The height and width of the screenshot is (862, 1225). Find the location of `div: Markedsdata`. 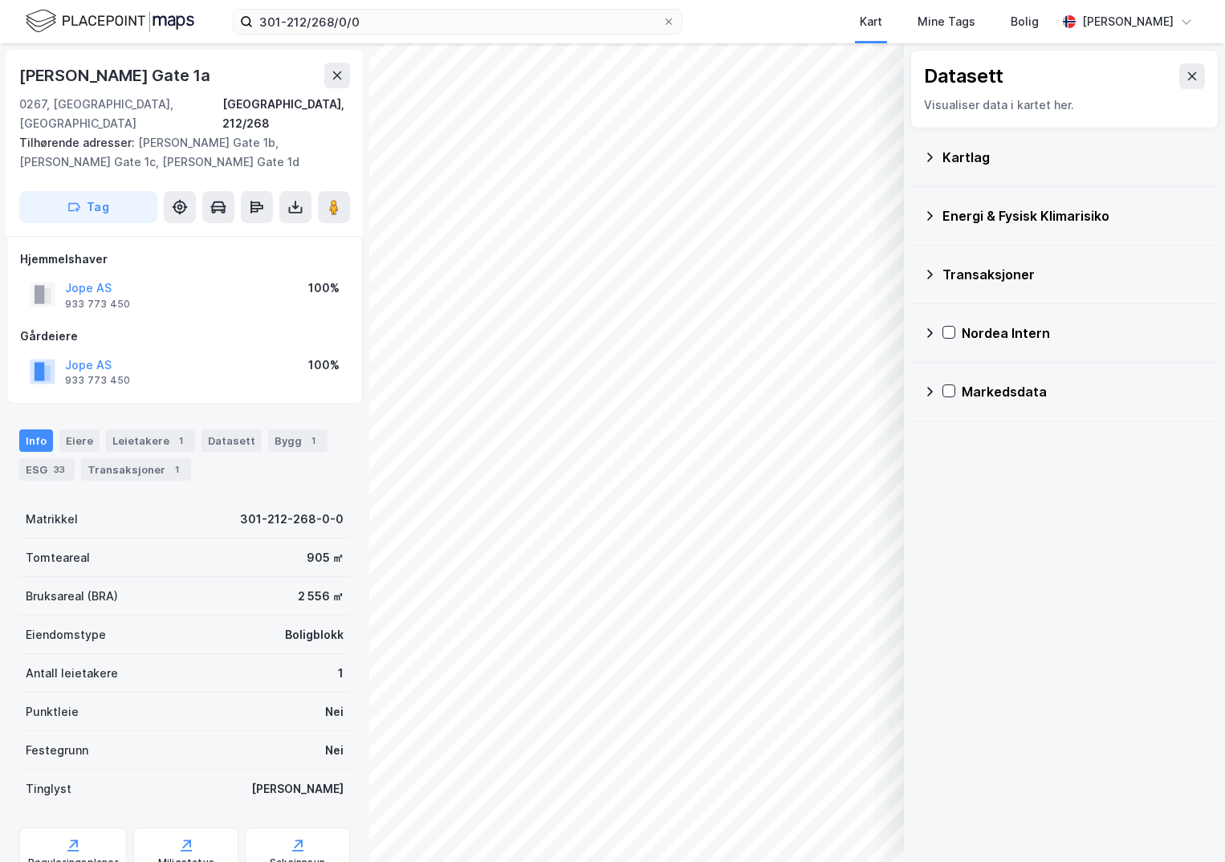

div: Markedsdata is located at coordinates (1084, 392).